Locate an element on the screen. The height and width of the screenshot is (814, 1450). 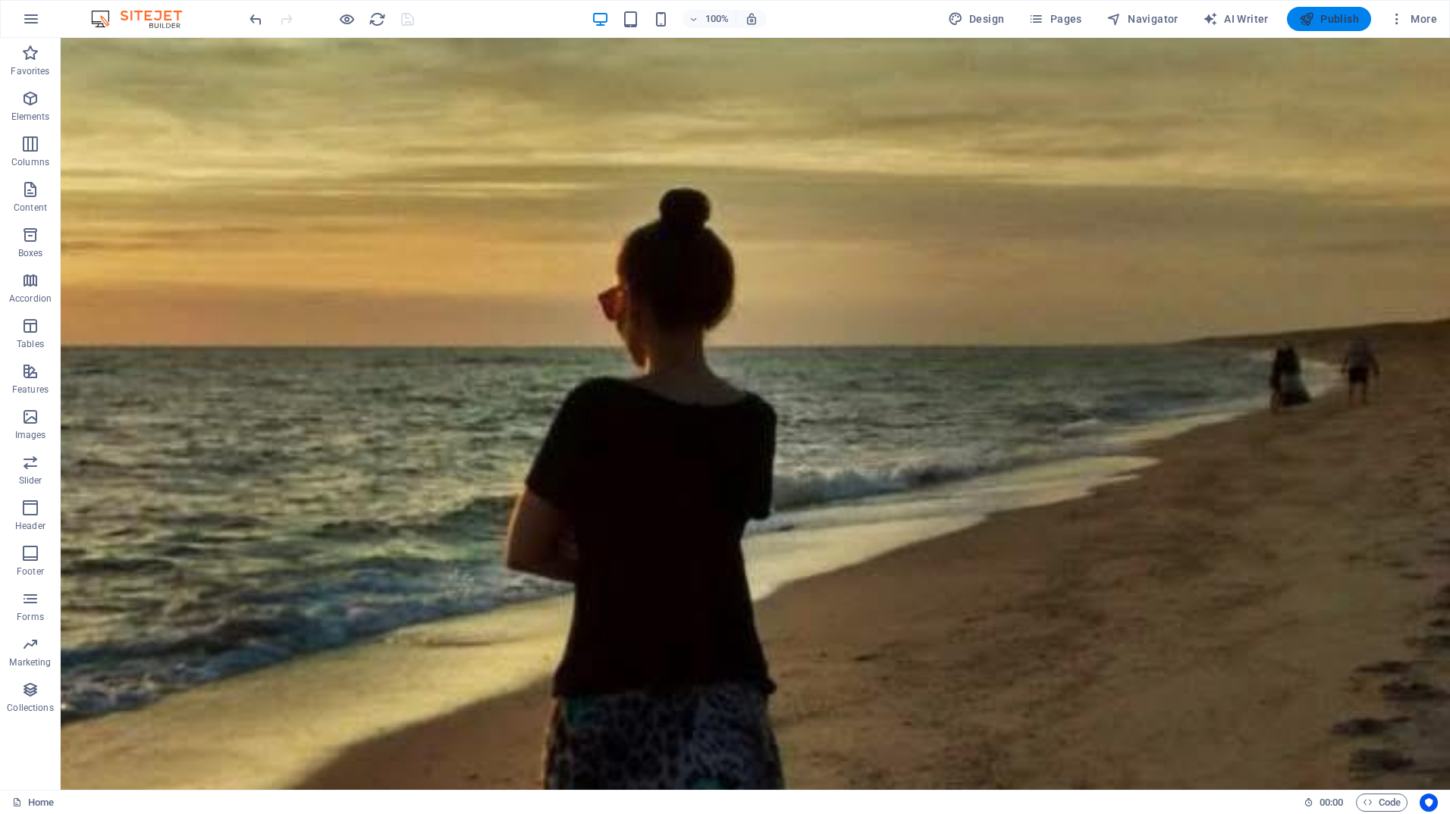
button: More is located at coordinates (1413, 19).